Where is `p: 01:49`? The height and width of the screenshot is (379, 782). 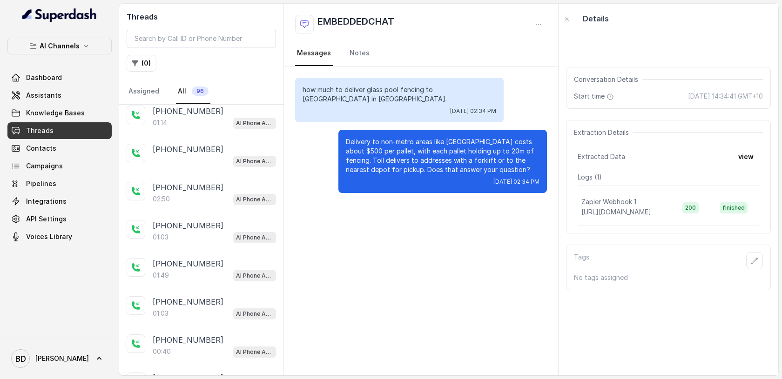
p: 01:49 is located at coordinates (161, 276).